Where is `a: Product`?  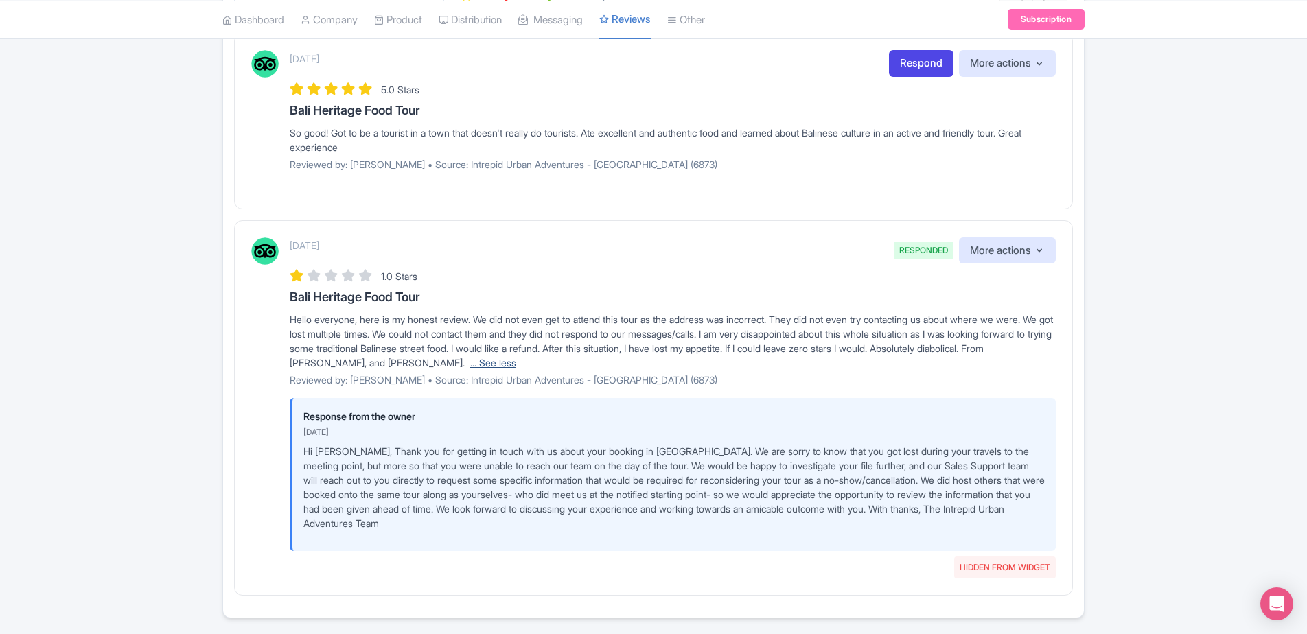
a: Product is located at coordinates (398, 19).